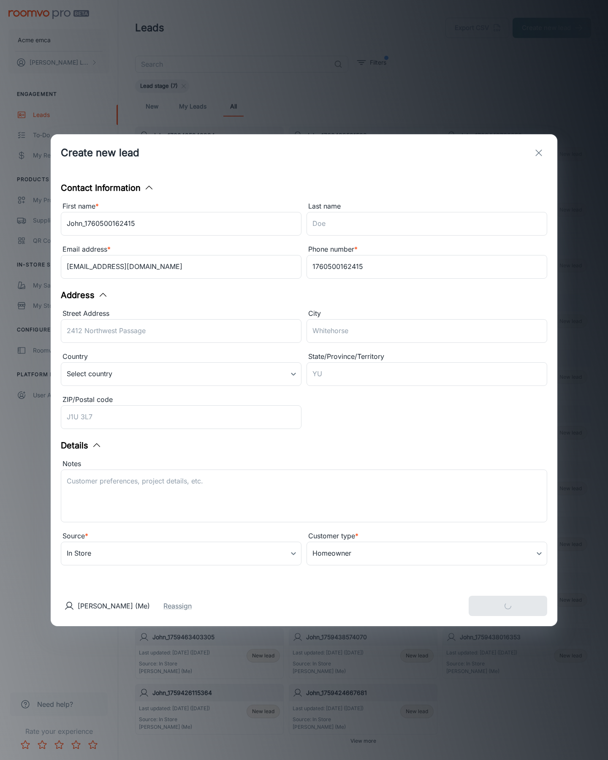 The width and height of the screenshot is (608, 760). I want to click on input: J1U 3L7, so click(181, 417).